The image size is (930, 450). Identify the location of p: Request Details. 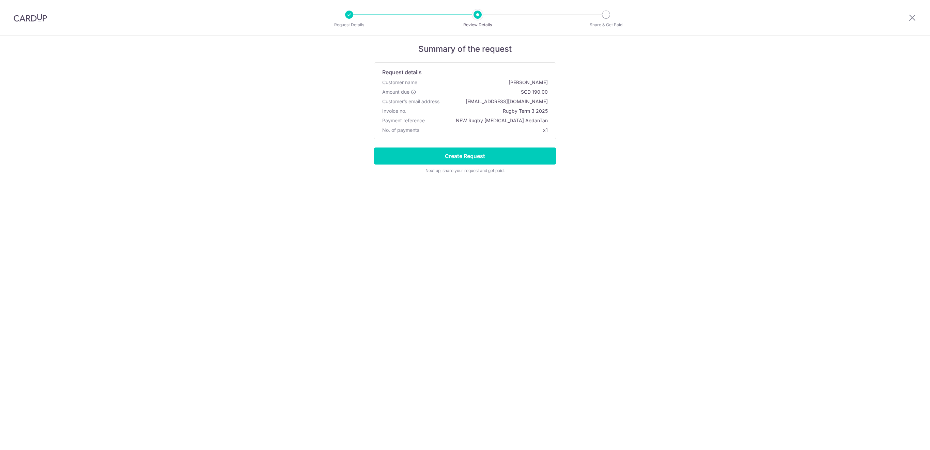
(349, 25).